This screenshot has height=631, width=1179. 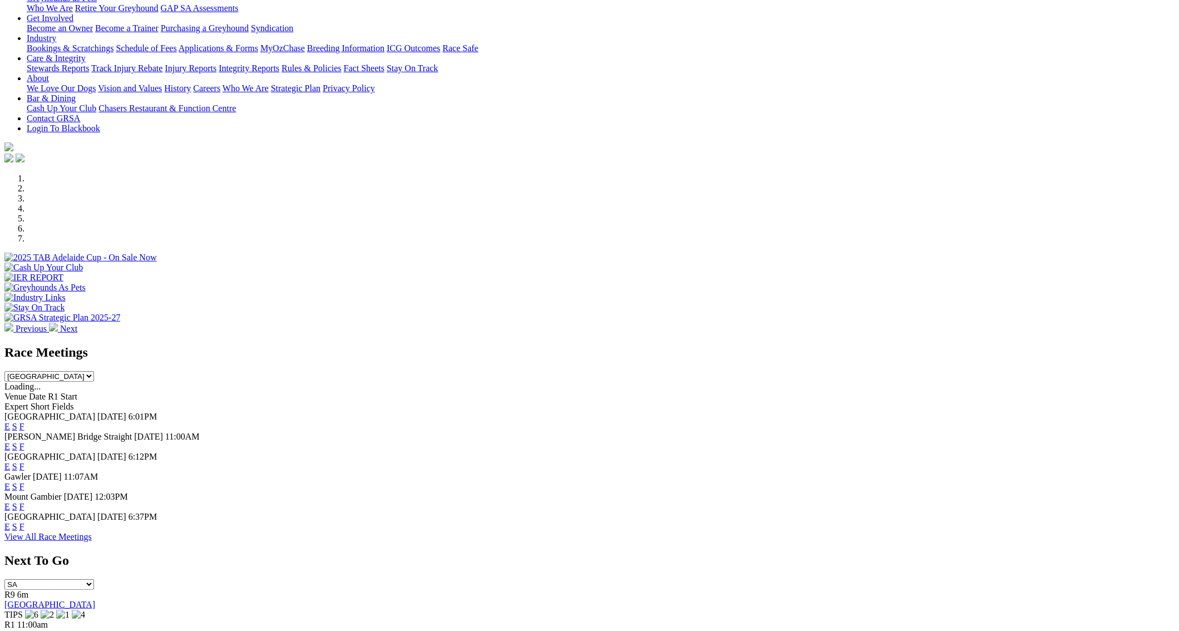 What do you see at coordinates (167, 108) in the screenshot?
I see `a: Chasers Restaurant & Function Centre` at bounding box center [167, 108].